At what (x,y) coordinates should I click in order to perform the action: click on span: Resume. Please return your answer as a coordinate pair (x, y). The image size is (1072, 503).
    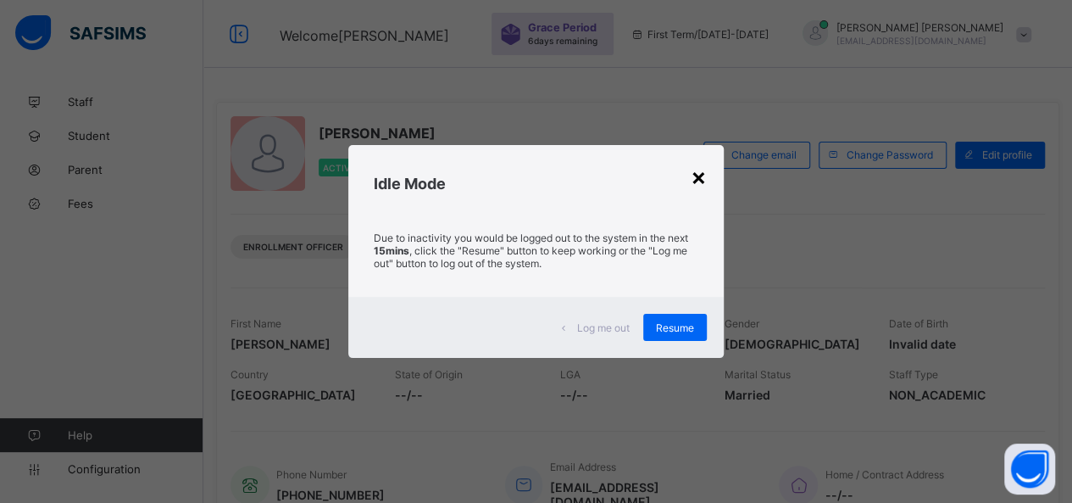
    Looking at the image, I should click on (675, 327).